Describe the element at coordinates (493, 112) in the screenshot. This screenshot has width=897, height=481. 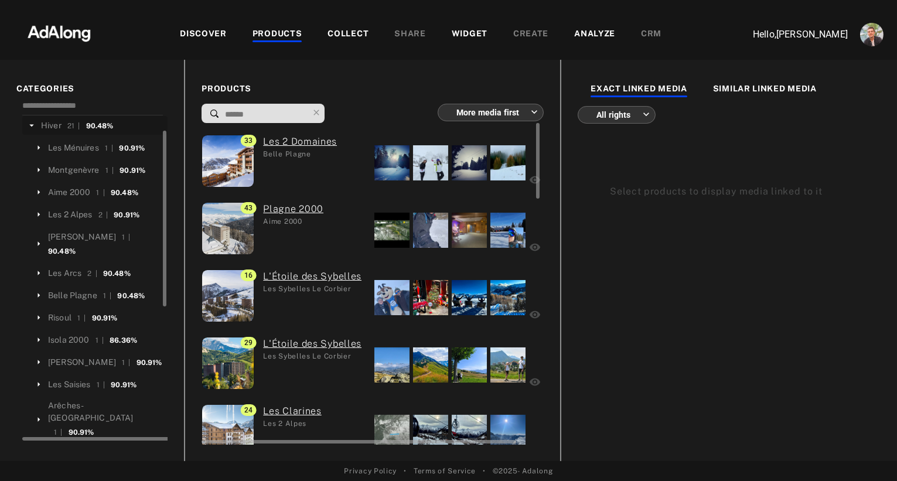
I see `div: More media first` at that location.